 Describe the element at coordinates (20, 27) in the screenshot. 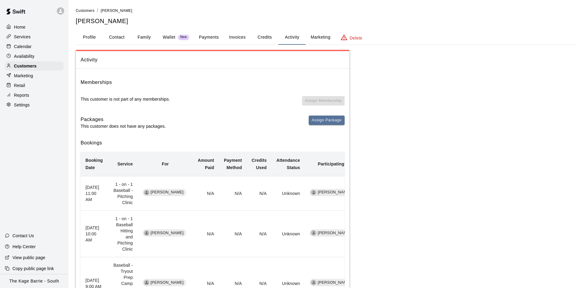

I see `p: Home` at that location.